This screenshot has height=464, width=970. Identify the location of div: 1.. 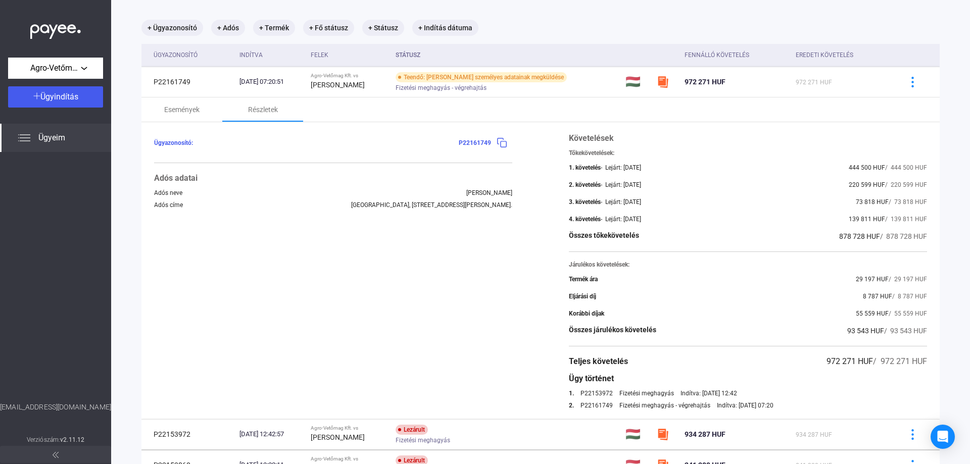
(571, 393).